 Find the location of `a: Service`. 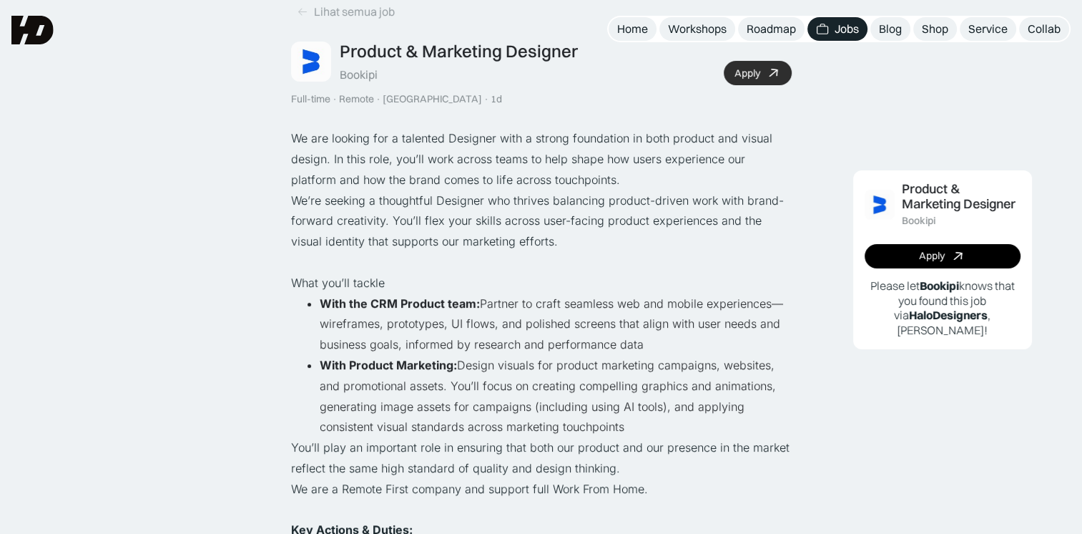

a: Service is located at coordinates (988, 29).